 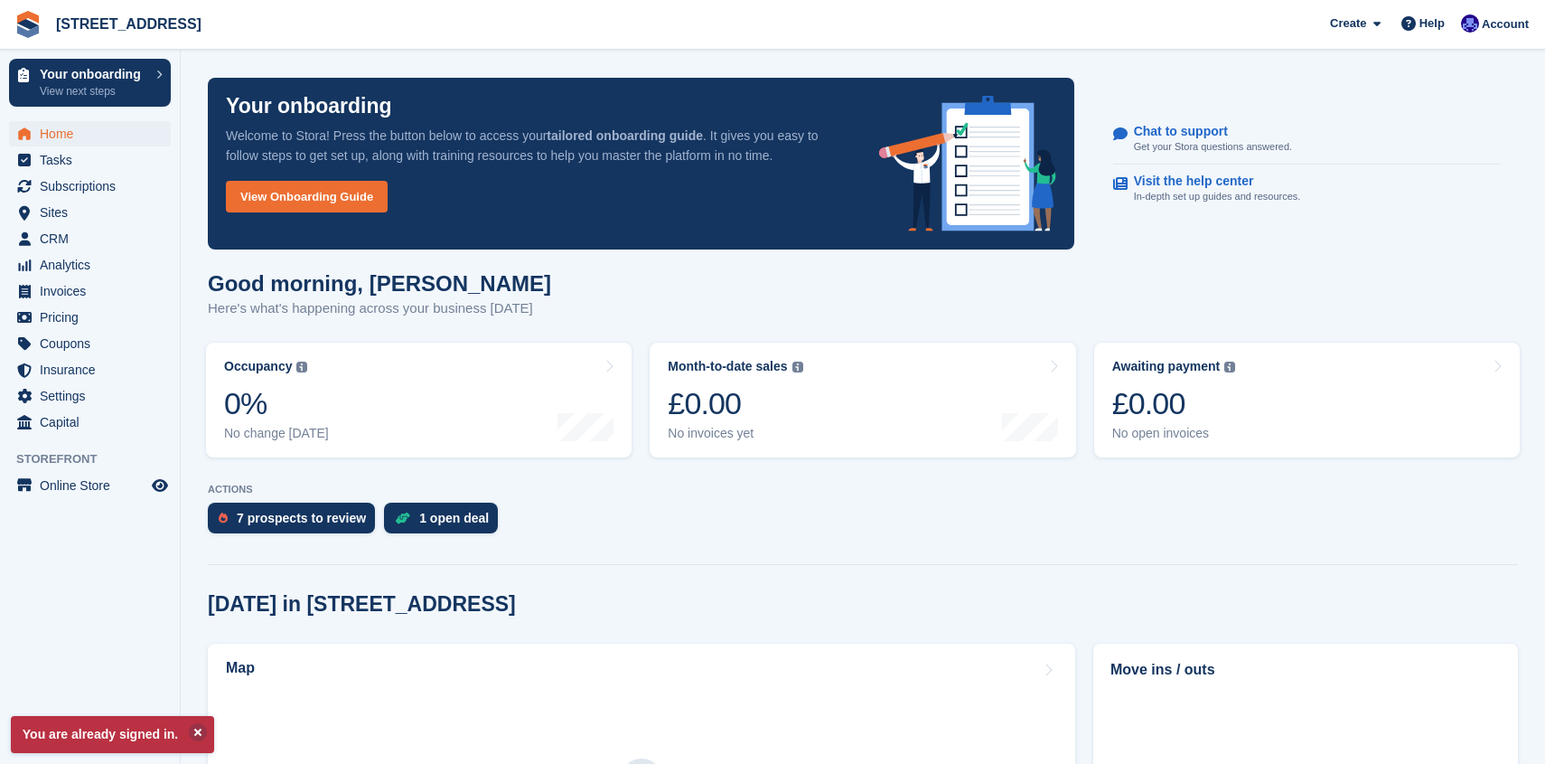 I want to click on p: Visit the help center, so click(x=1210, y=181).